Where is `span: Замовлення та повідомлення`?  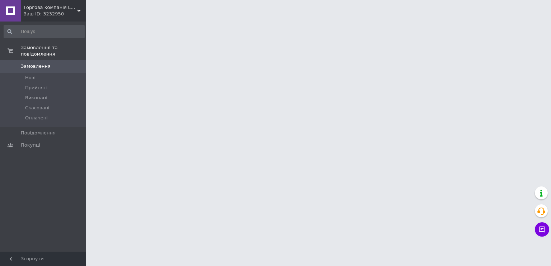
span: Замовлення та повідомлення is located at coordinates (53, 51).